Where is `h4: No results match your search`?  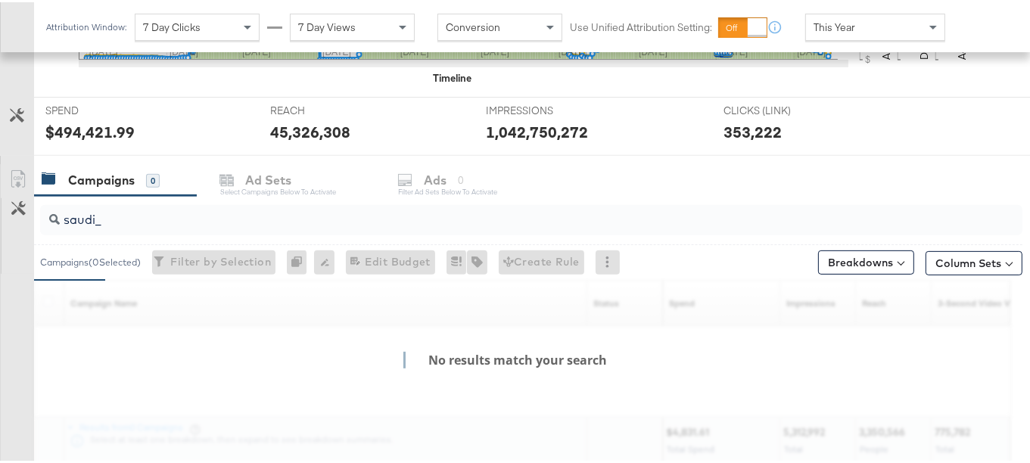 h4: No results match your search is located at coordinates (511, 358).